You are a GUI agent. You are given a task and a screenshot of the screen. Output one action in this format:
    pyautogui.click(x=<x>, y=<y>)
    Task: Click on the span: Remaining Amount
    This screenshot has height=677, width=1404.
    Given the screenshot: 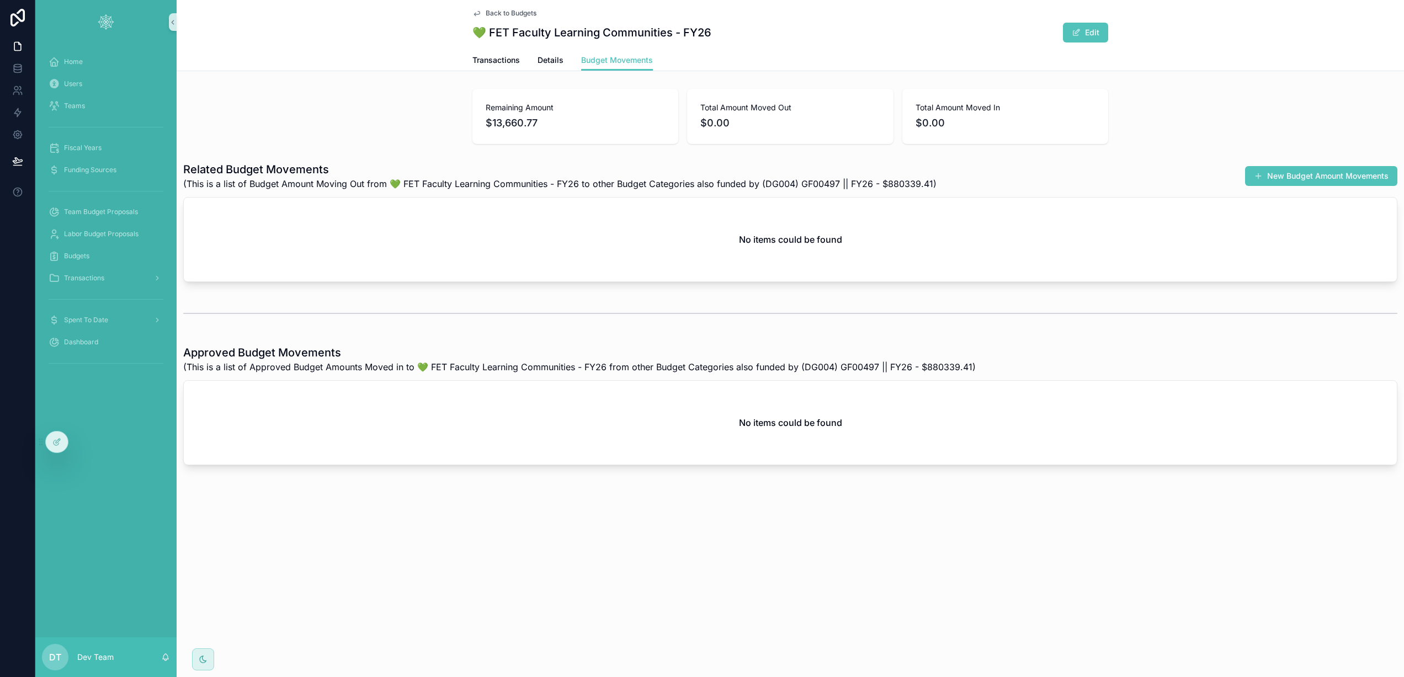 What is the action you would take?
    pyautogui.click(x=575, y=108)
    